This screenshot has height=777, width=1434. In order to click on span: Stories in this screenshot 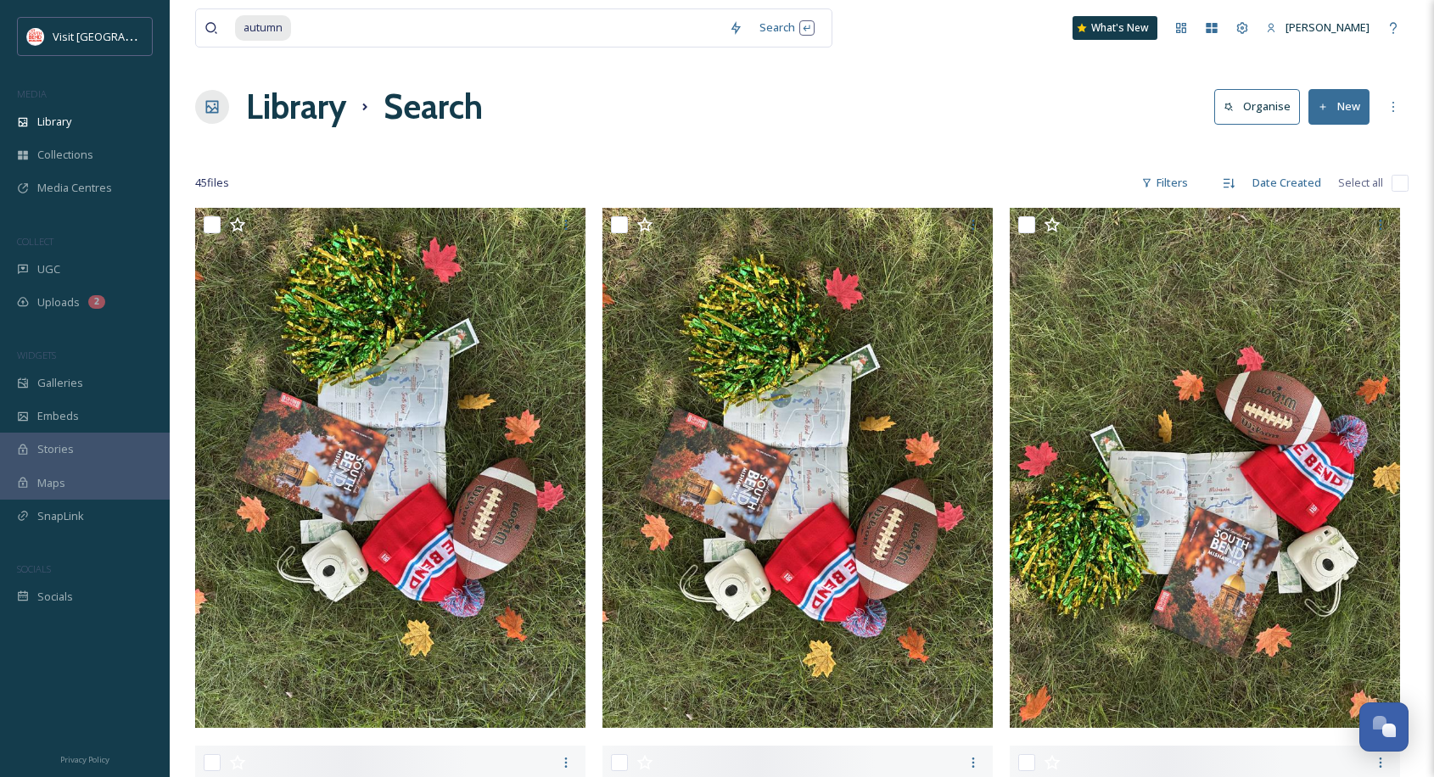, I will do `click(55, 449)`.